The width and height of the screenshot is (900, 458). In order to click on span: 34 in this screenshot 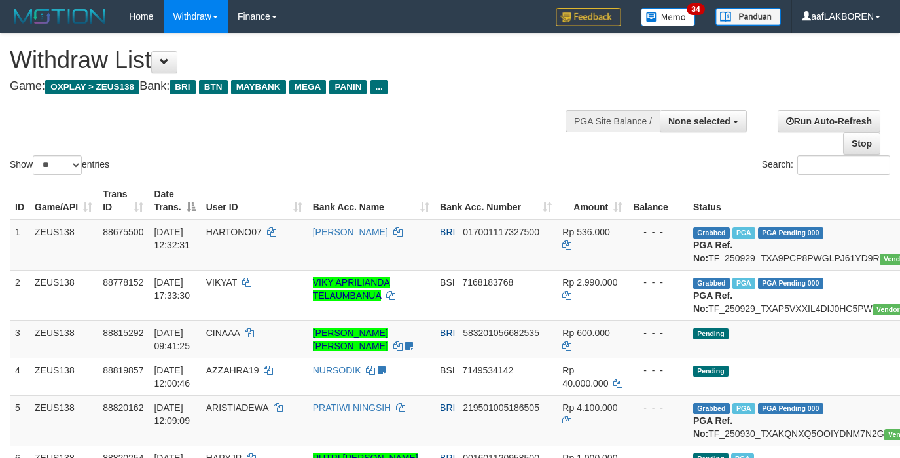, I will do `click(696, 9)`.